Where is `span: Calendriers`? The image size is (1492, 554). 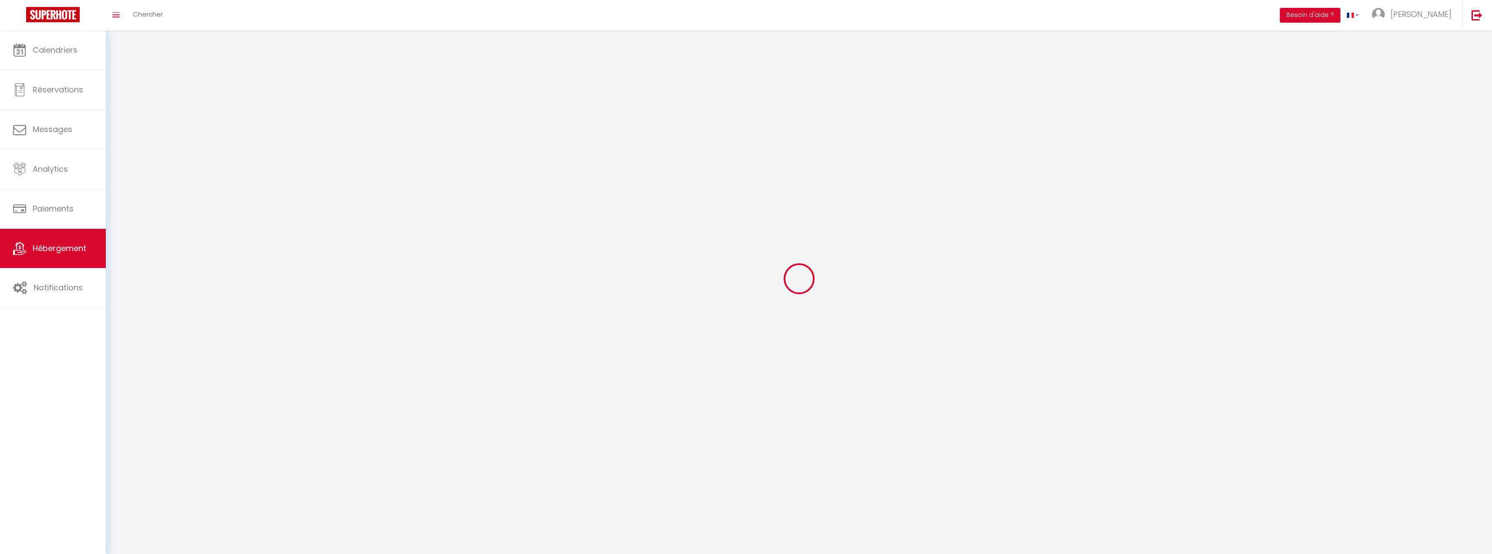
span: Calendriers is located at coordinates (55, 50).